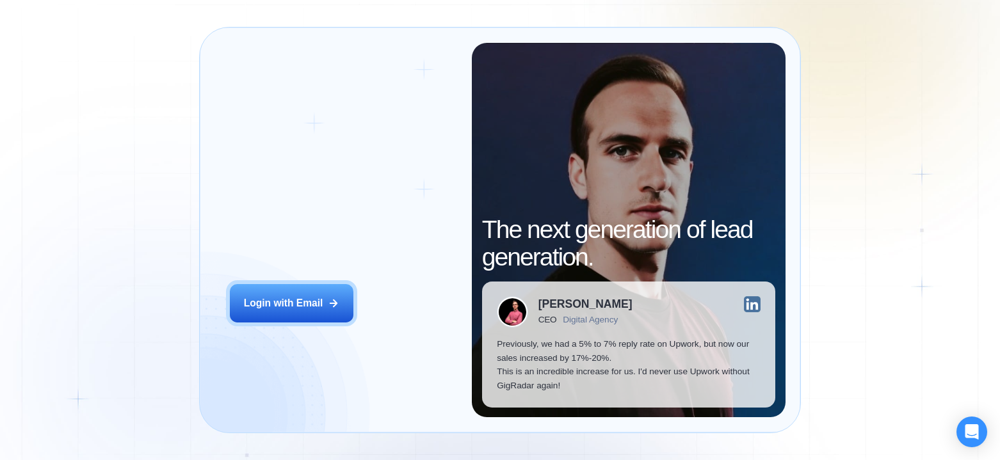 This screenshot has height=460, width=1000. Describe the element at coordinates (972, 432) in the screenshot. I see `div: Open Intercom Messenger` at that location.